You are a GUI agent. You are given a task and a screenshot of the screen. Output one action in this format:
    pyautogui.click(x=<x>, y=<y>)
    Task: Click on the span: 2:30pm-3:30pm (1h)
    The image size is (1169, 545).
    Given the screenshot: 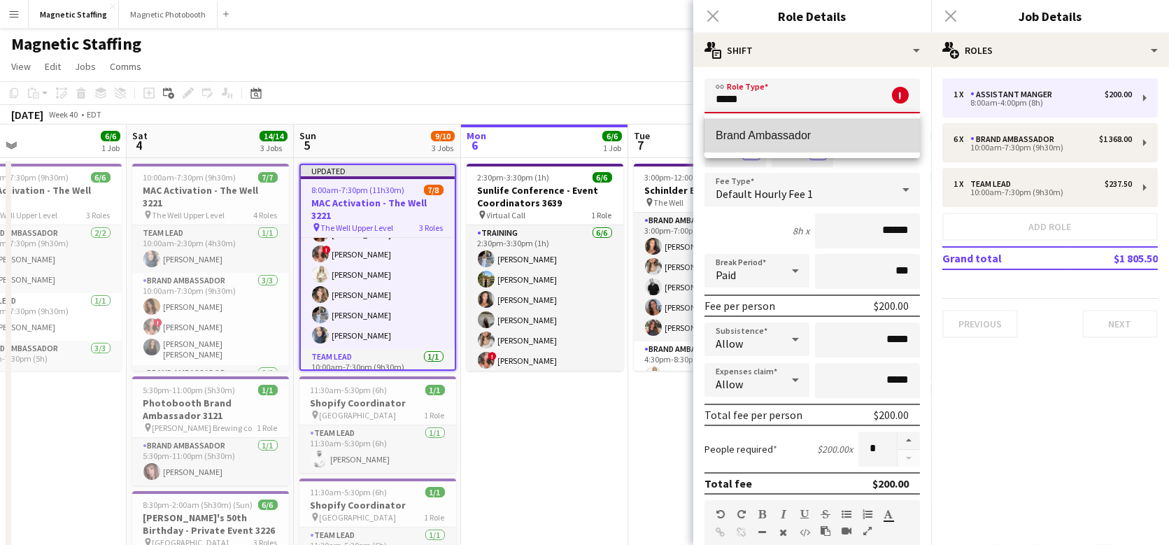 What is the action you would take?
    pyautogui.click(x=513, y=177)
    